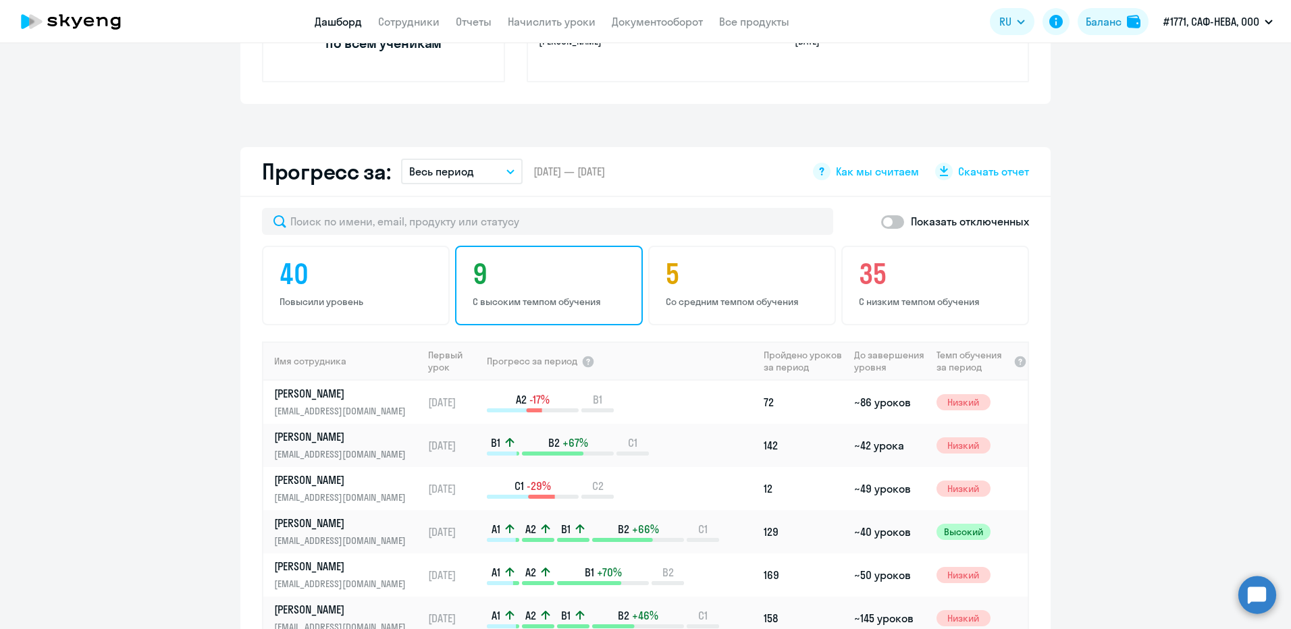  Describe the element at coordinates (442, 171) in the screenshot. I see `p: Весь период` at that location.